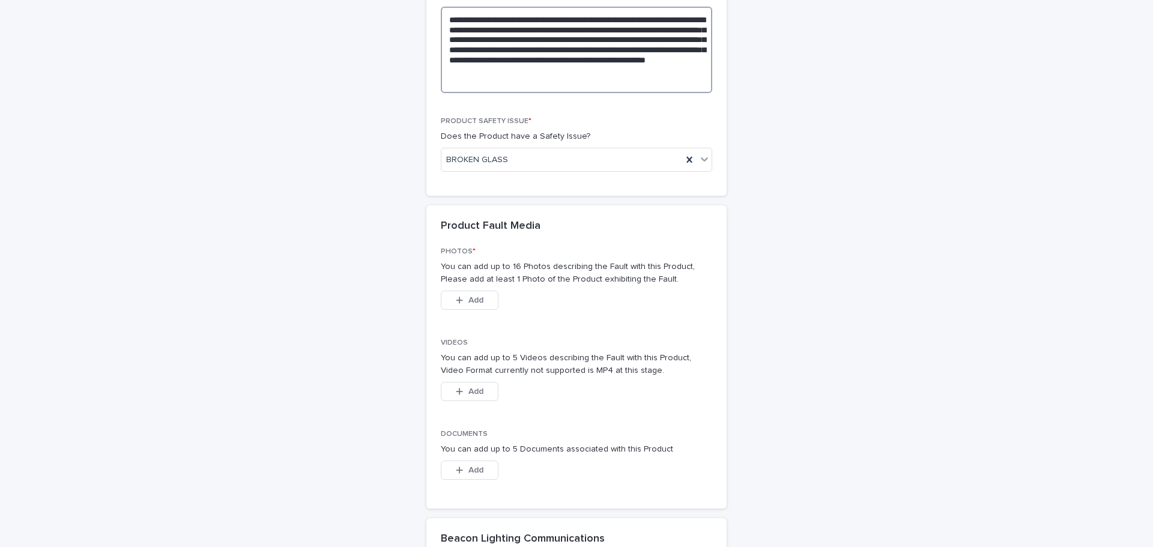  Describe the element at coordinates (464, 434) in the screenshot. I see `span: DOCUMENTS` at that location.